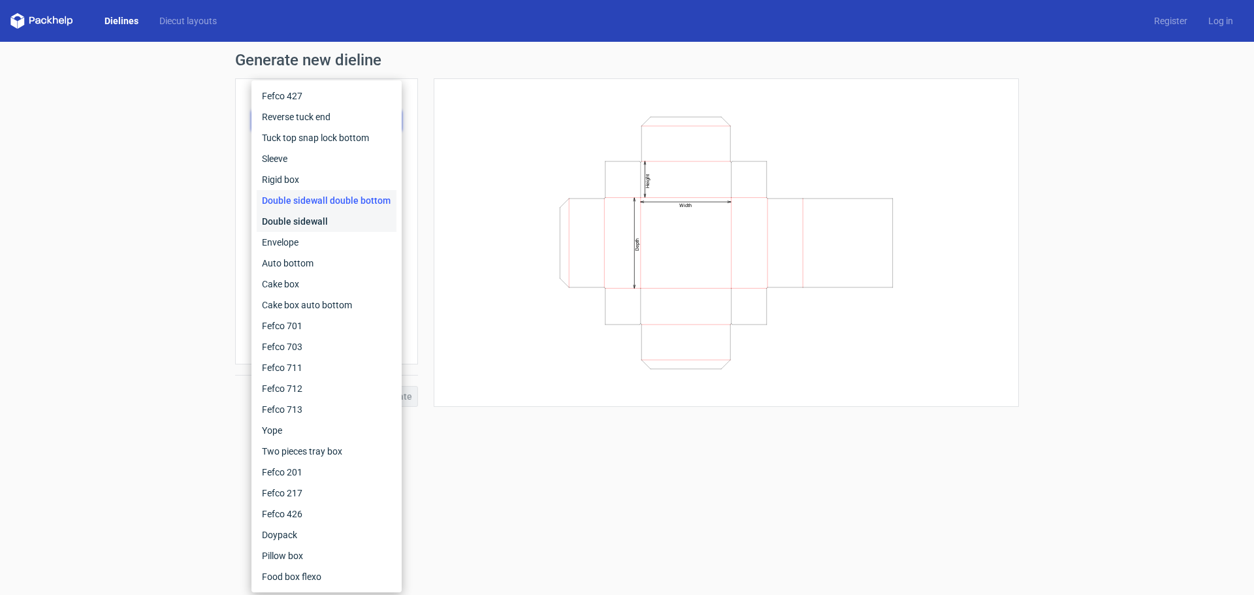 The height and width of the screenshot is (595, 1254). What do you see at coordinates (1171, 21) in the screenshot?
I see `a: Register` at bounding box center [1171, 21].